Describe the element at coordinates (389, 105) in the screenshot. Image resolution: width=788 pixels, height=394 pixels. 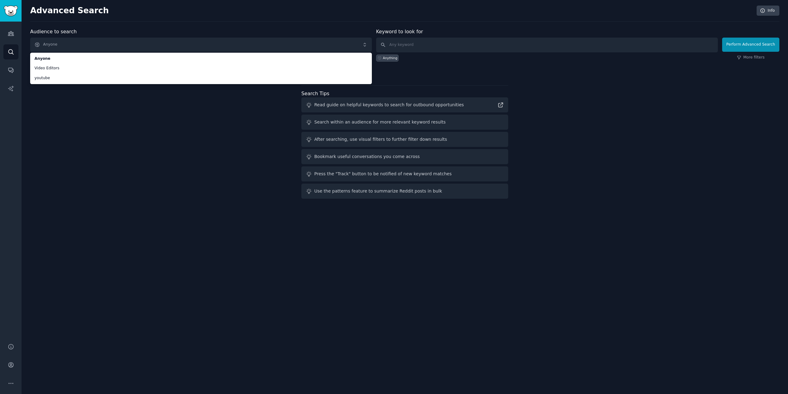
I see `div: Read guide on helpful keywords to search for outbound opportunities` at that location.